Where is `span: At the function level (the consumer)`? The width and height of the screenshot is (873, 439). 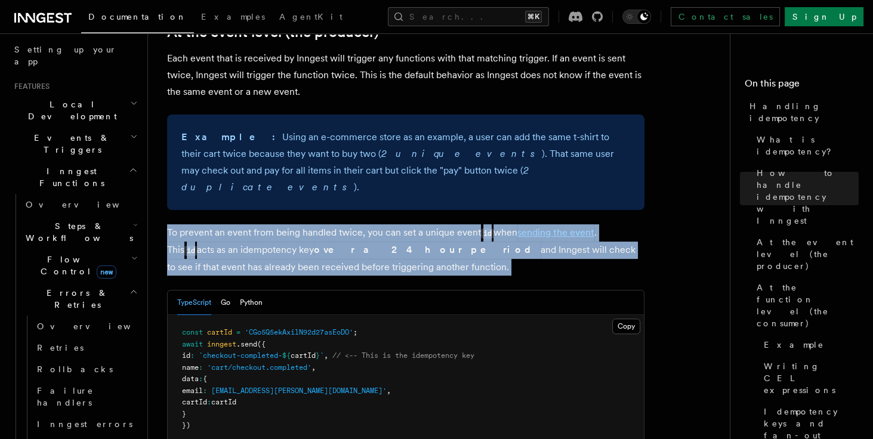 span: At the function level (the consumer) is located at coordinates (807, 305).